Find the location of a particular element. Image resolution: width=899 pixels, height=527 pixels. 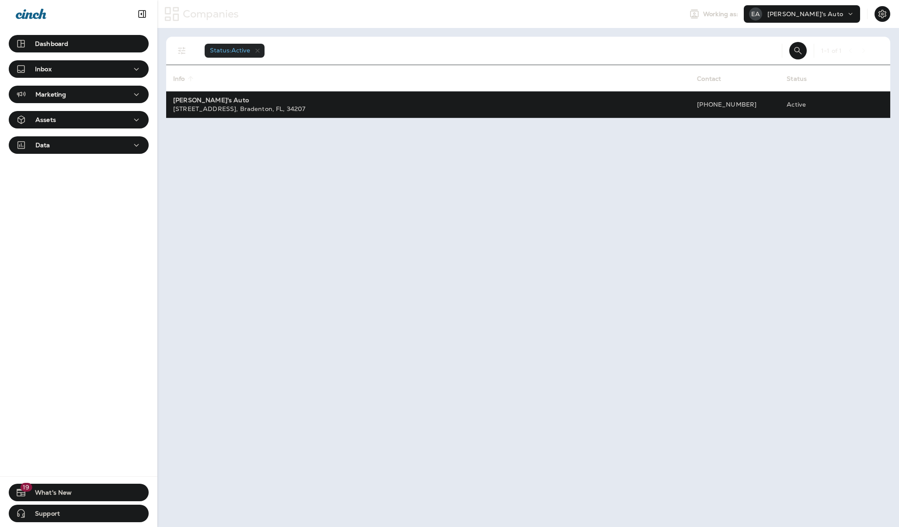

button: Search Companies is located at coordinates (798, 51).